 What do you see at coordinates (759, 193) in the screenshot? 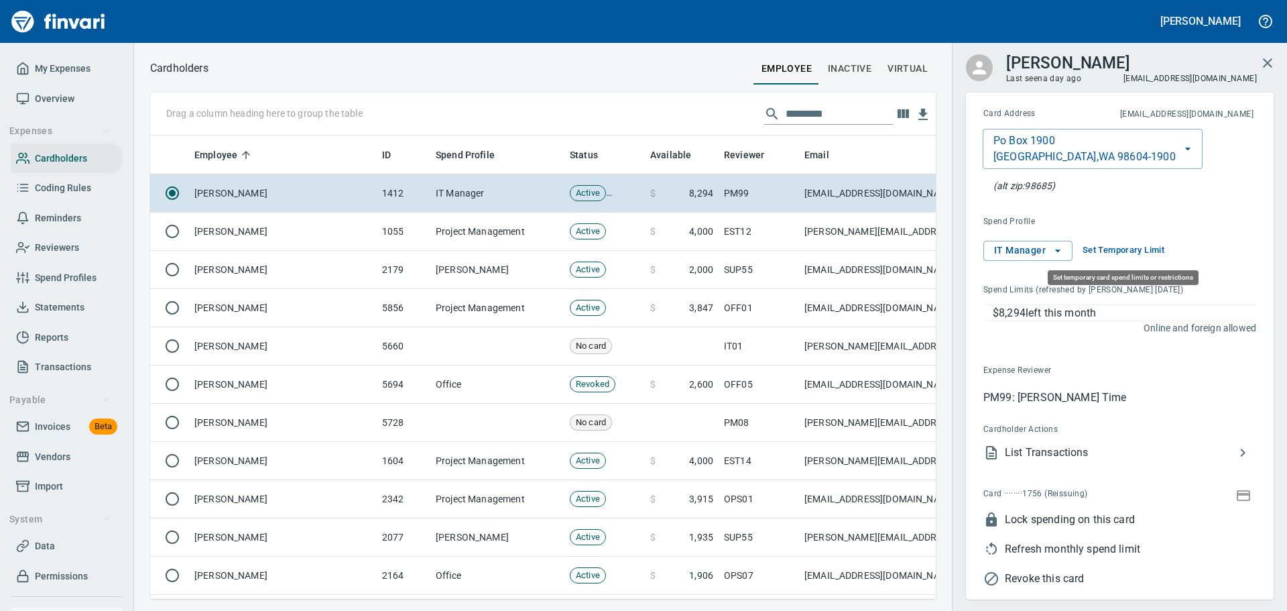
I see `td: PM99` at bounding box center [759, 193].